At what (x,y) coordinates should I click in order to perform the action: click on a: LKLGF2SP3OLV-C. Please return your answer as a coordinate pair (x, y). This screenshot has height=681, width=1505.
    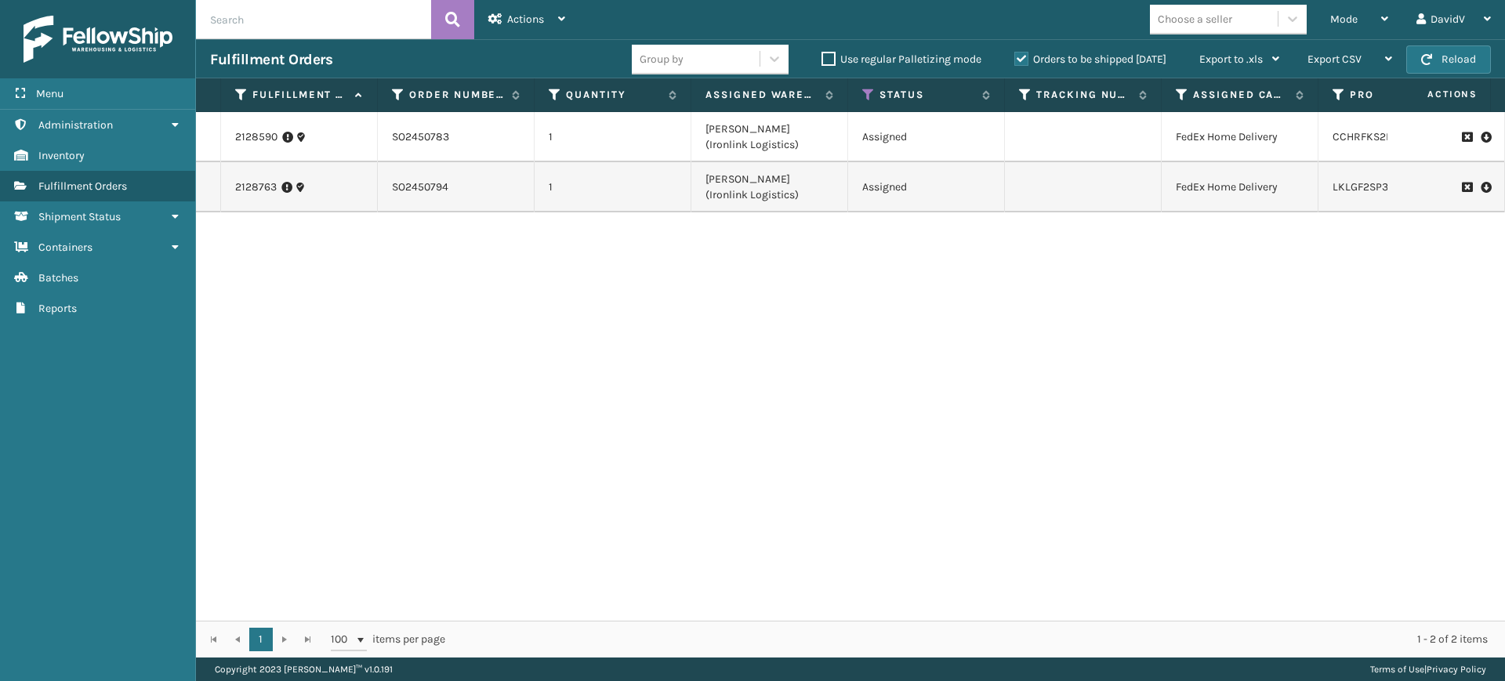
    Looking at the image, I should click on (1375, 187).